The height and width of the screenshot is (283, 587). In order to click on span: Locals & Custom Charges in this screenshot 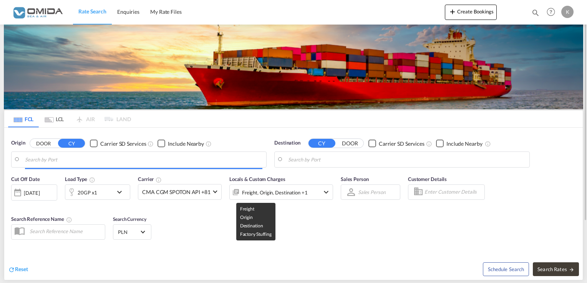, I will do `click(257, 179)`.